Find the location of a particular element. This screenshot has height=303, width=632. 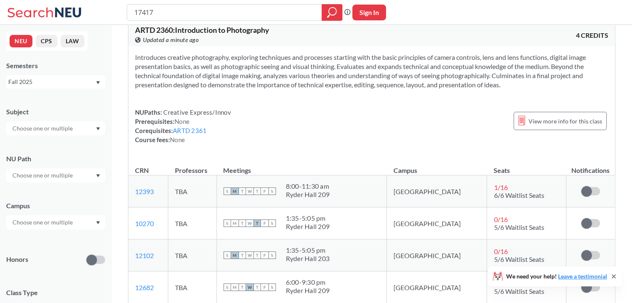

div: NU Path is located at coordinates (56, 159).